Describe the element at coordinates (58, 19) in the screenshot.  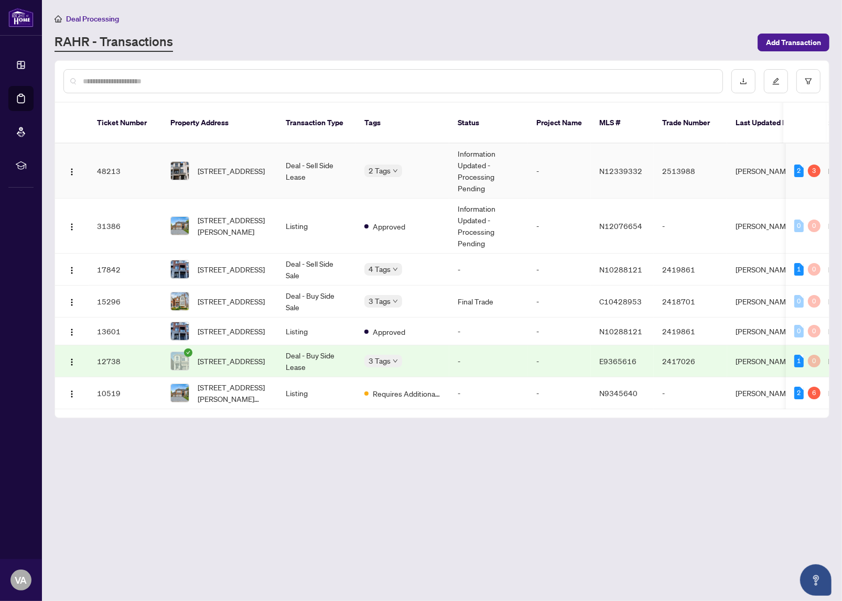
I see `span: home` at that location.